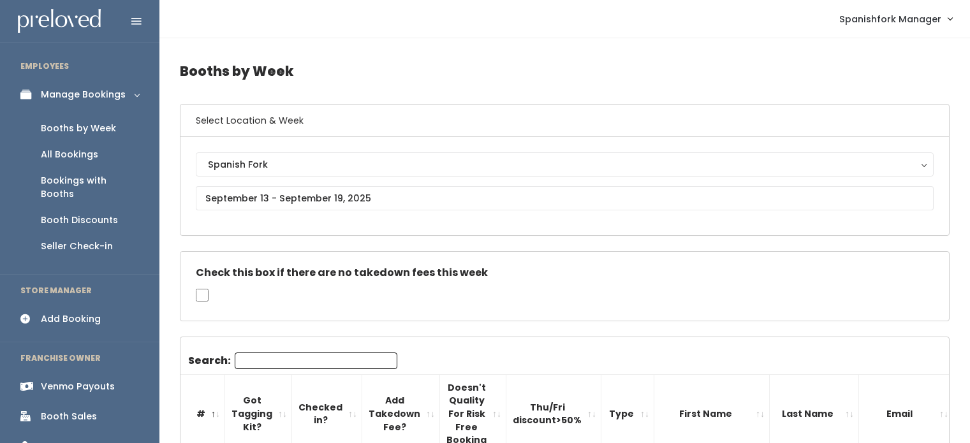  I want to click on div: All Bookings, so click(70, 154).